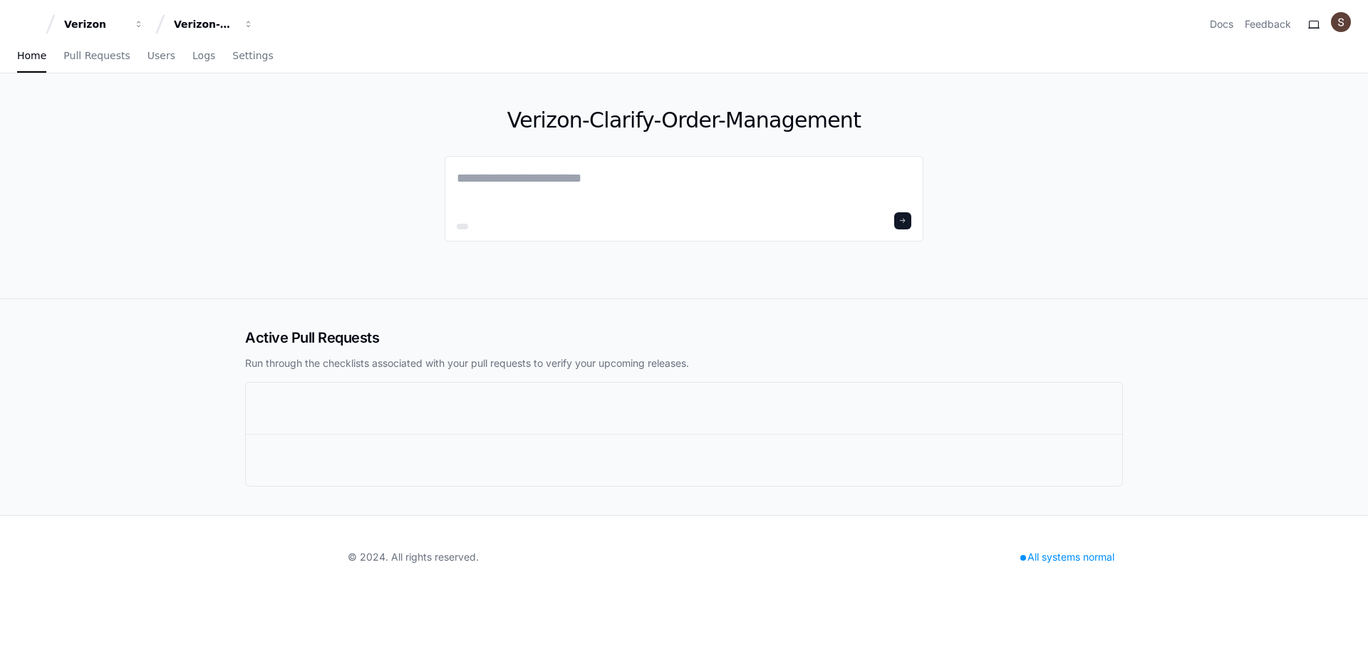 The height and width of the screenshot is (649, 1368). I want to click on button: Verizon, so click(104, 24).